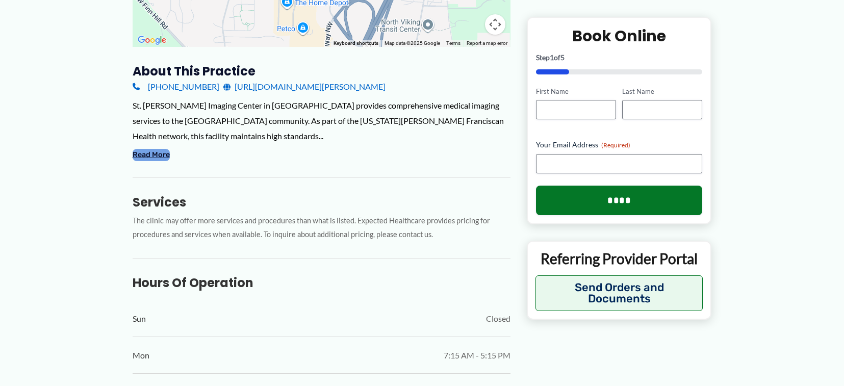 The height and width of the screenshot is (386, 844). I want to click on label: First Name, so click(576, 91).